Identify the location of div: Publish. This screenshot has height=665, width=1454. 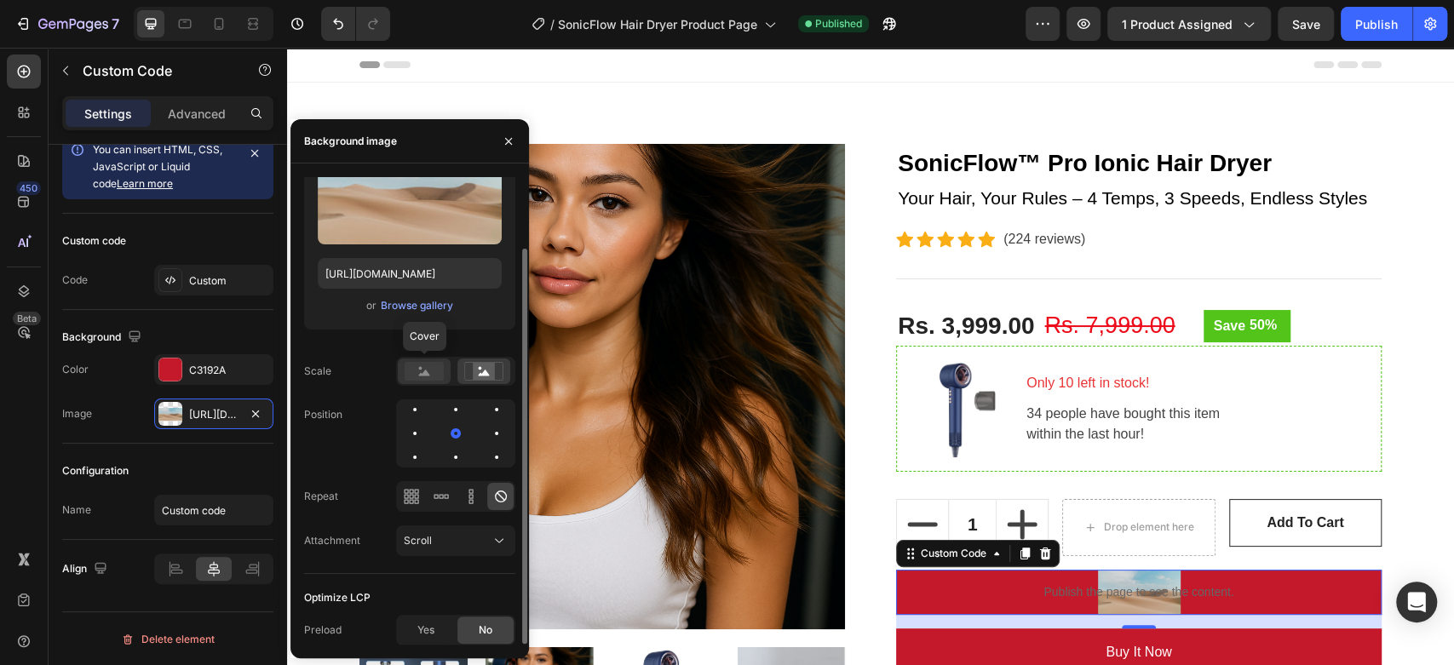
(1376, 24).